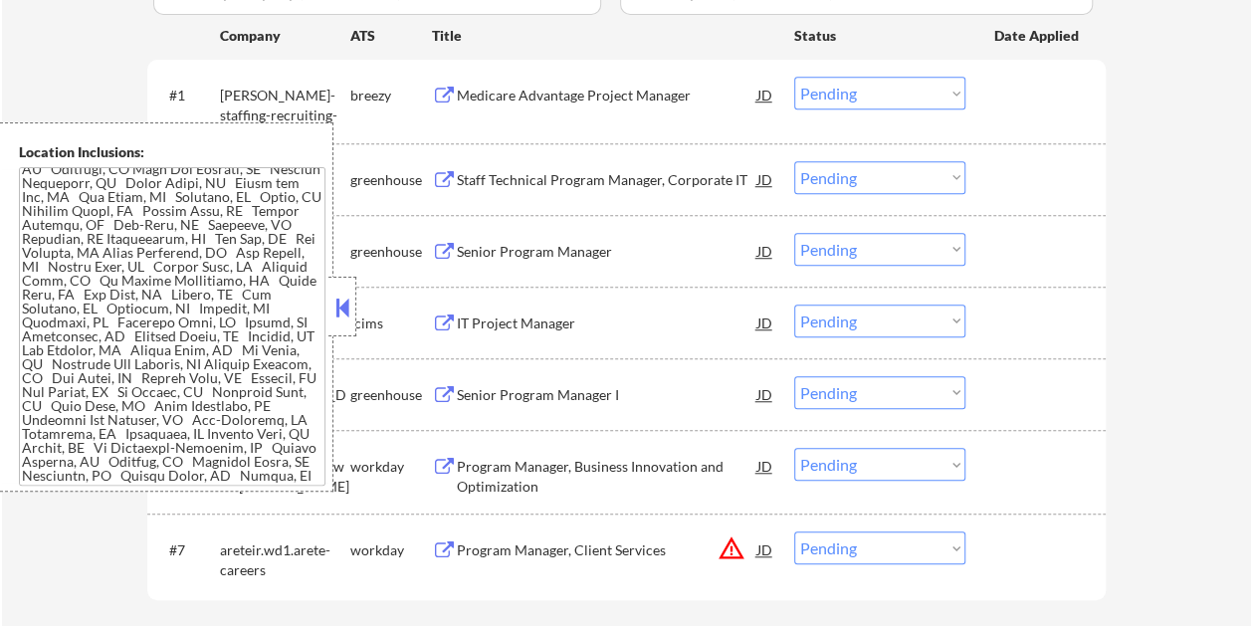  Describe the element at coordinates (285, 559) in the screenshot. I see `div: areteir.wd1.arete-careers` at that location.